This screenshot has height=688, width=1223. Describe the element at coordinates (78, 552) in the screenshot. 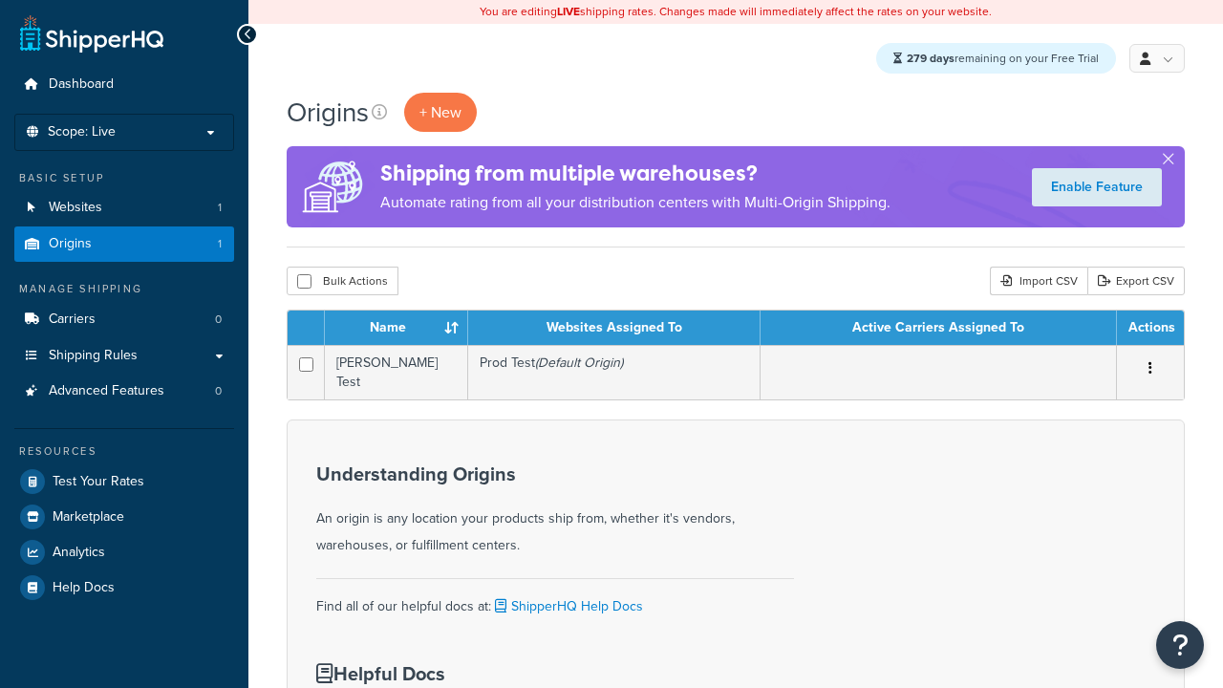

I see `span: Analytics` at that location.